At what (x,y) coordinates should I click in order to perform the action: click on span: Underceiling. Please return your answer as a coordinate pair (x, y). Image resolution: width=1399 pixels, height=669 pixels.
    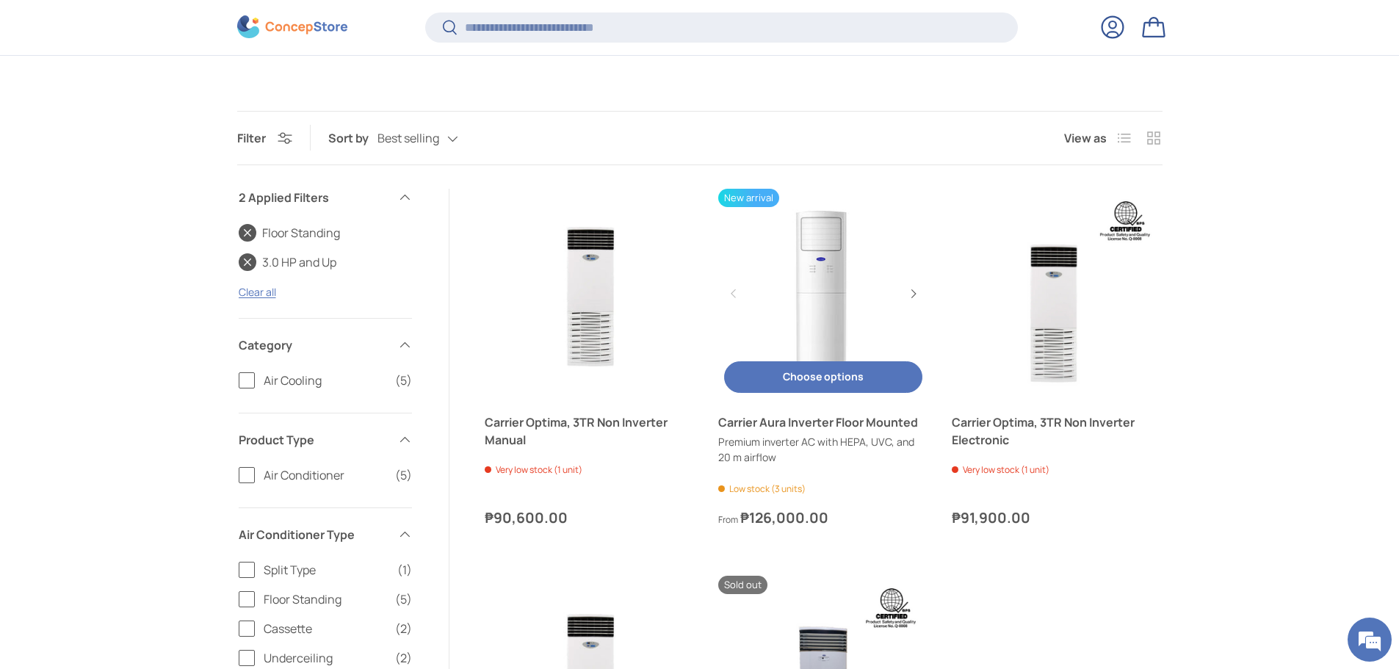
    Looking at the image, I should click on (325, 658).